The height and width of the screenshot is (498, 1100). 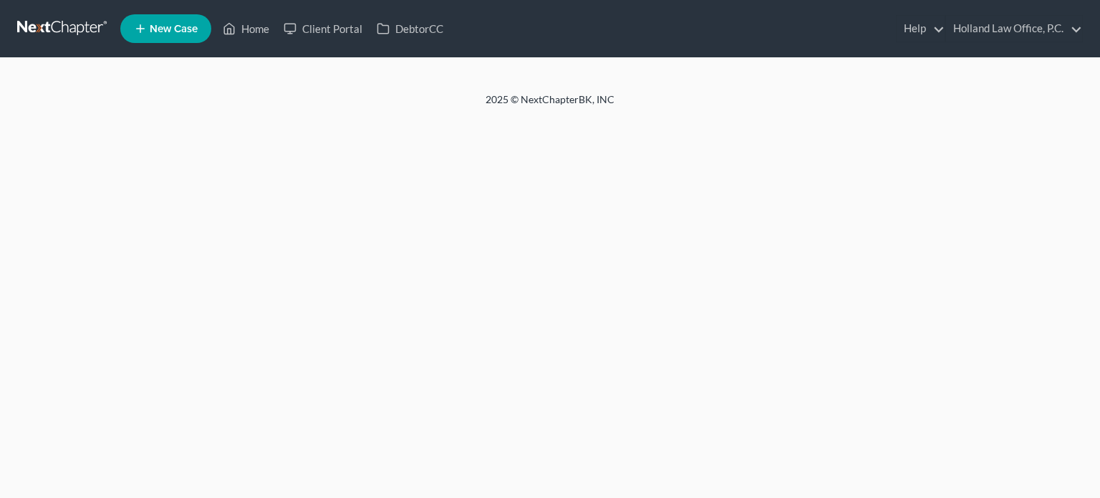 What do you see at coordinates (246, 29) in the screenshot?
I see `a: Home` at bounding box center [246, 29].